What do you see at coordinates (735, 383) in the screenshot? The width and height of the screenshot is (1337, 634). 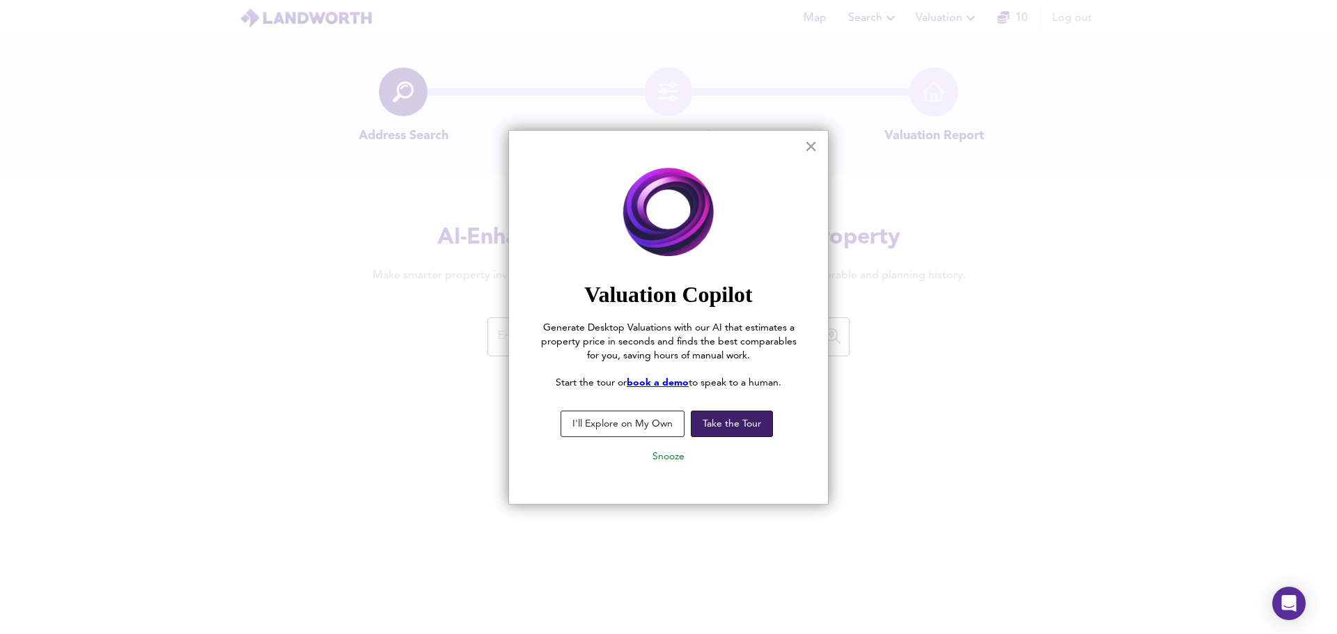 I see `span: to speak to a human.` at bounding box center [735, 383].